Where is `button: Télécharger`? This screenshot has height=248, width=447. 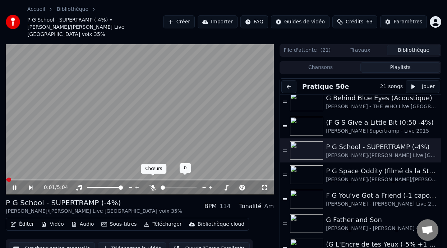
button: Télécharger is located at coordinates (163, 224).